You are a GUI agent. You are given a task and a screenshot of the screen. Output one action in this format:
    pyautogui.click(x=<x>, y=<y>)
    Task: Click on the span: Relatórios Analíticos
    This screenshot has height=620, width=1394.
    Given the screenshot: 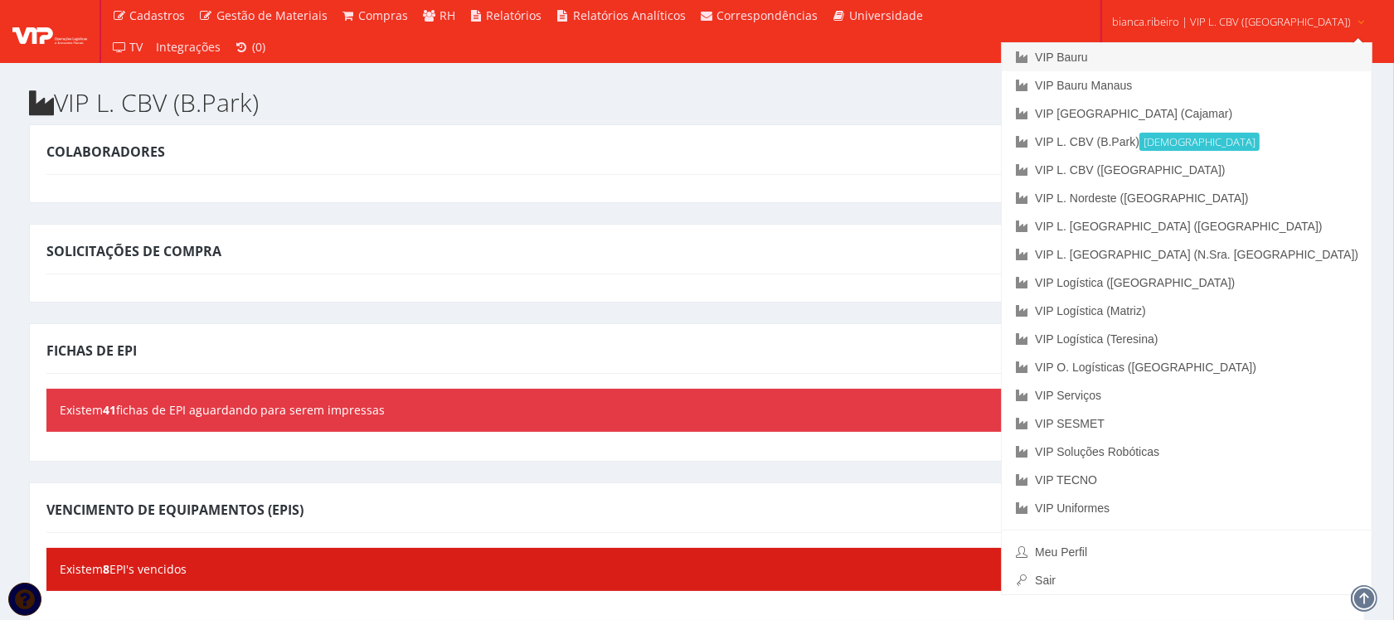 What is the action you would take?
    pyautogui.click(x=629, y=15)
    